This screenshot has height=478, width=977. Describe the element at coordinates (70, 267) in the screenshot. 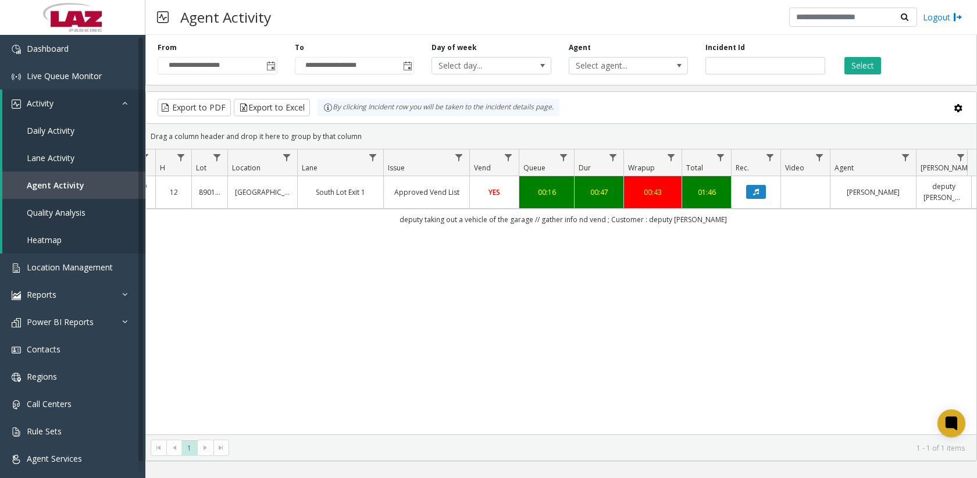

I see `span: Location Management` at that location.